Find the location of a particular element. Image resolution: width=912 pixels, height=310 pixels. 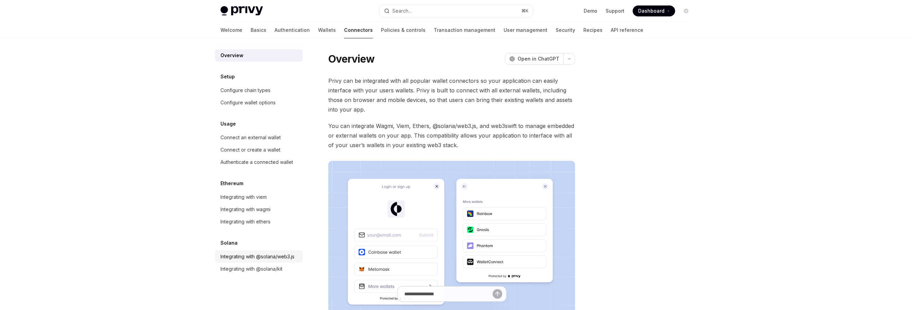

a: Configure wallet options is located at coordinates (259, 103).